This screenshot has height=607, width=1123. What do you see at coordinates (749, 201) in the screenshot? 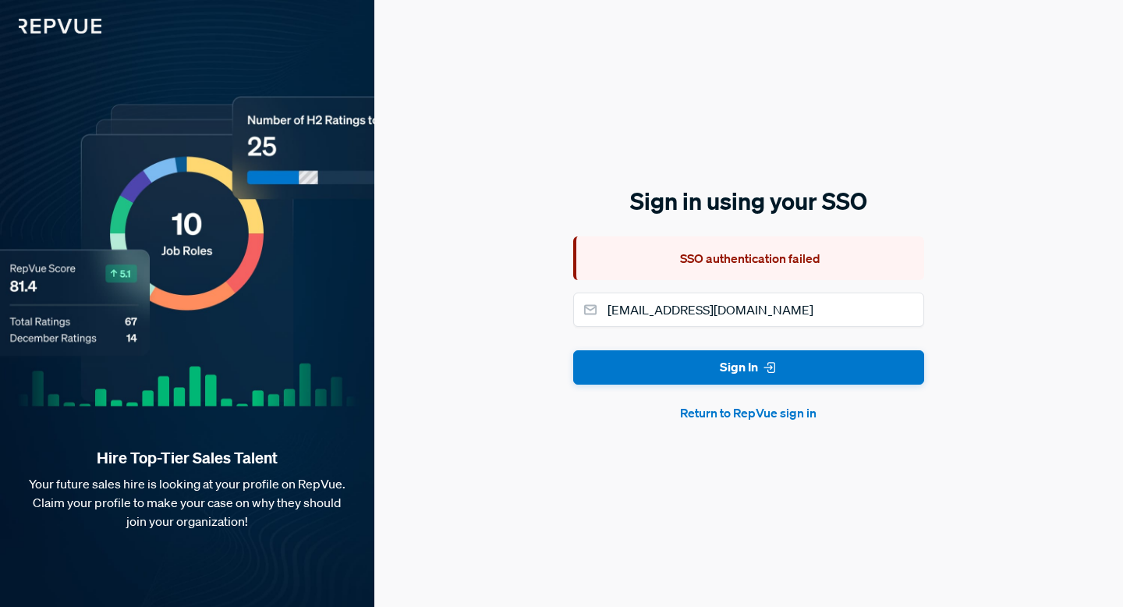
I see `h5: Sign in using your SSO` at bounding box center [749, 201].